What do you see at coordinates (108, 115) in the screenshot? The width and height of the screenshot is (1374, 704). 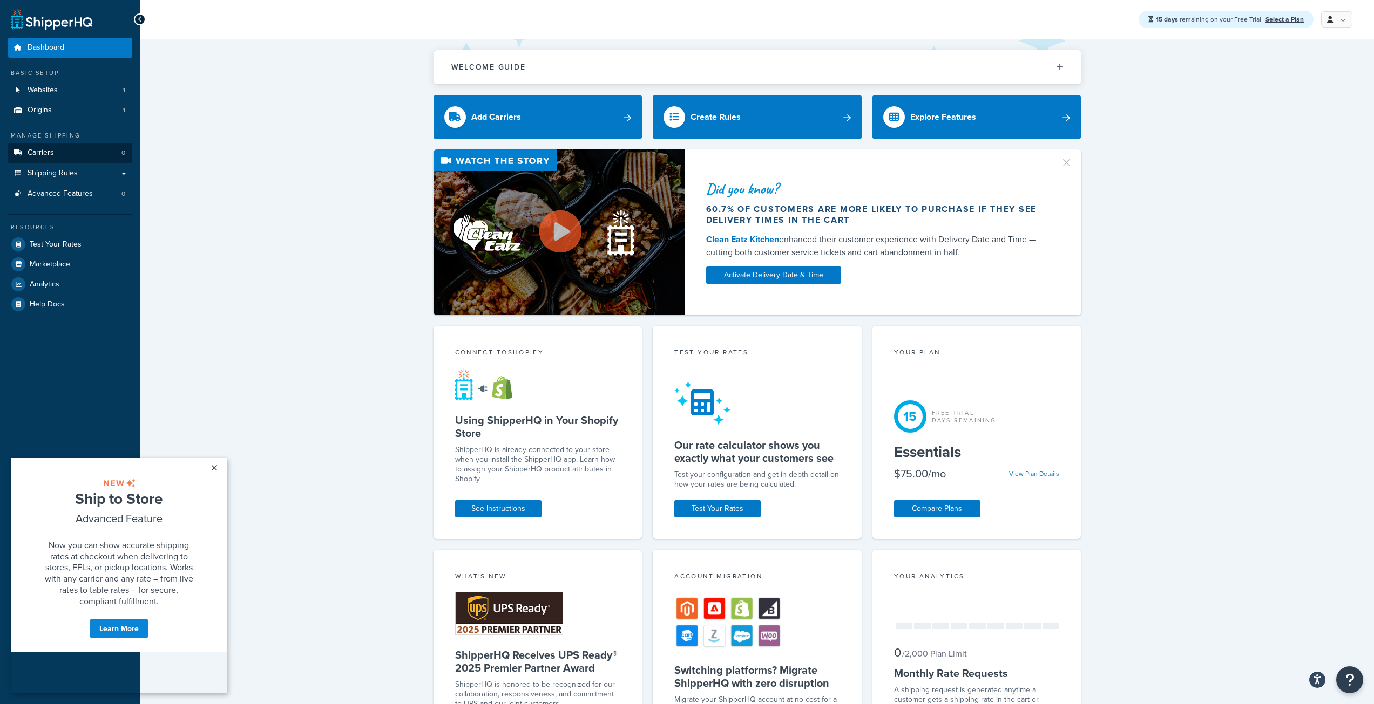 I see `span: Now you can show accurate shipping rates at checkout when delivering to stores, FFLs, or pickup l...` at bounding box center [108, 115].